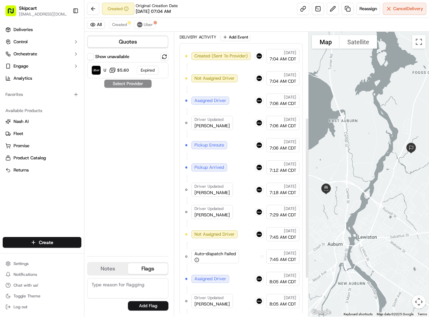 The width and height of the screenshot is (429, 317). I want to click on button: Fleet, so click(42, 134).